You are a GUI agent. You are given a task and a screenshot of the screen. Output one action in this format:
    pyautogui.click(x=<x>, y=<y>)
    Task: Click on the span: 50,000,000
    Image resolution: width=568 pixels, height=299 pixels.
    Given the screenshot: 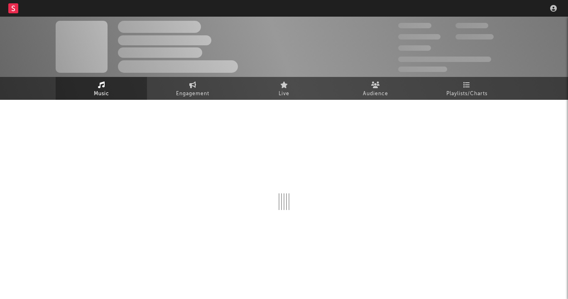 What is the action you would take?
    pyautogui.click(x=420, y=37)
    